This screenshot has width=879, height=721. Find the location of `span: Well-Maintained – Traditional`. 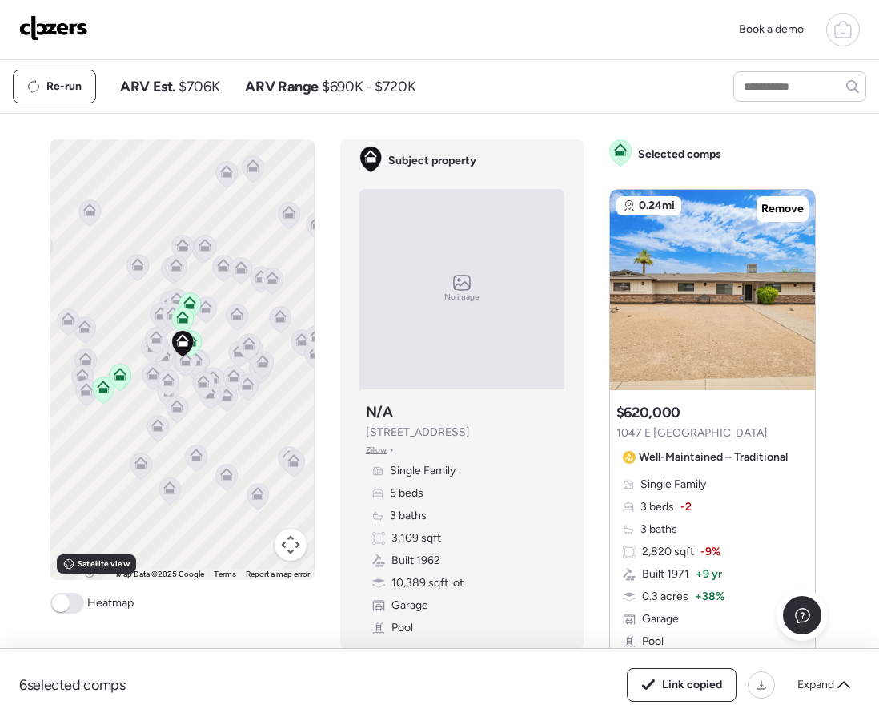

span: Well-Maintained – Traditional is located at coordinates (713, 457).